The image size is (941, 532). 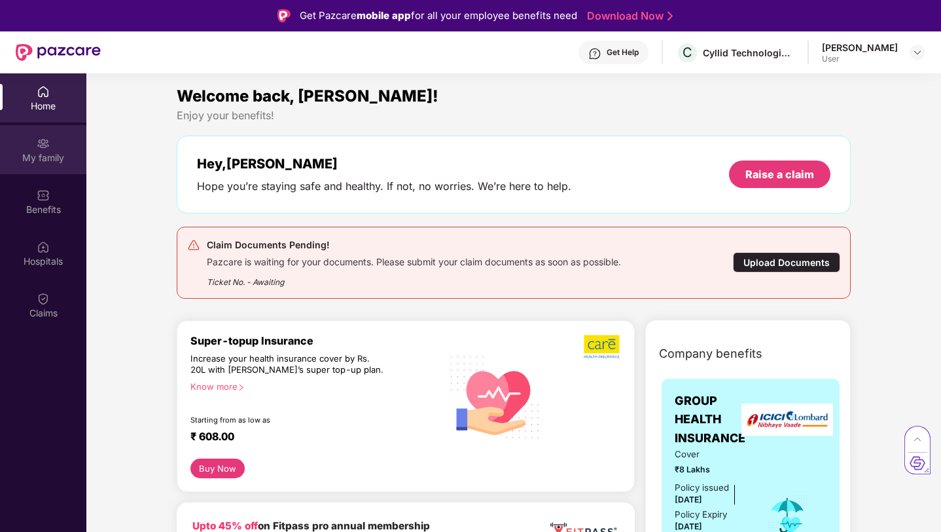 What do you see at coordinates (687, 52) in the screenshot?
I see `span: C` at bounding box center [687, 52].